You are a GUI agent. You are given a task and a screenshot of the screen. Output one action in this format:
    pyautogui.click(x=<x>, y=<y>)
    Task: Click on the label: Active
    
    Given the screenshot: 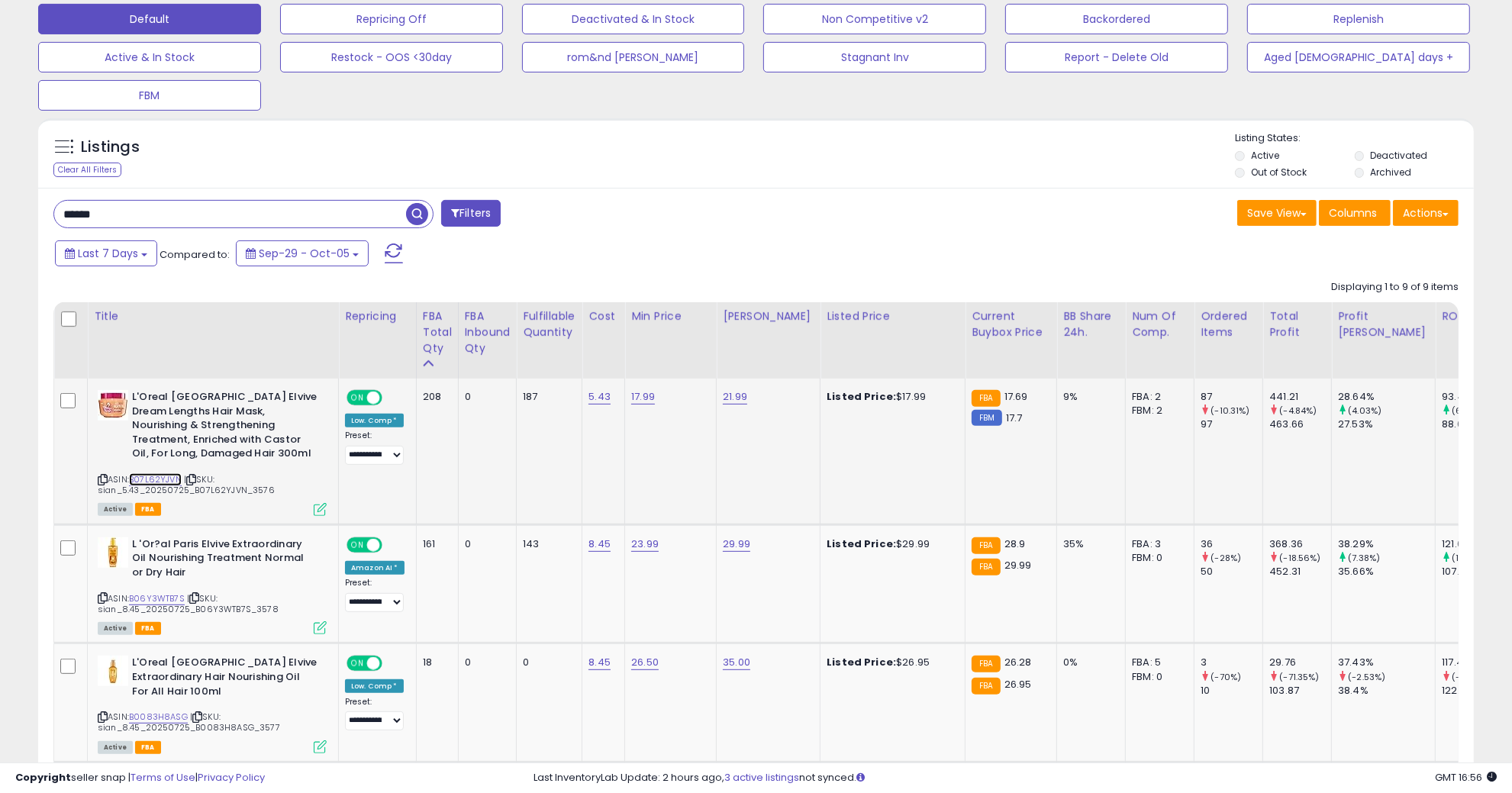 What is the action you would take?
    pyautogui.click(x=1265, y=155)
    